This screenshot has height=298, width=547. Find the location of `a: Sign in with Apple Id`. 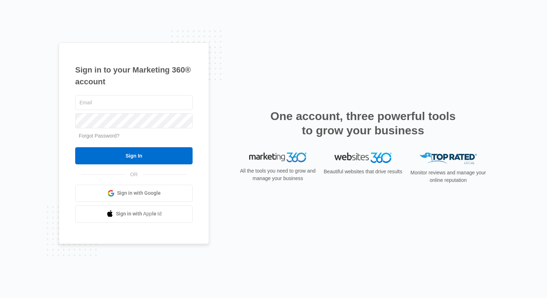

a: Sign in with Apple Id is located at coordinates (134, 214).